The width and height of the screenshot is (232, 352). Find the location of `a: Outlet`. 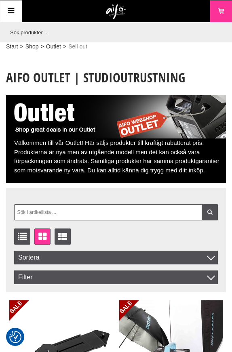

a: Outlet is located at coordinates (53, 46).